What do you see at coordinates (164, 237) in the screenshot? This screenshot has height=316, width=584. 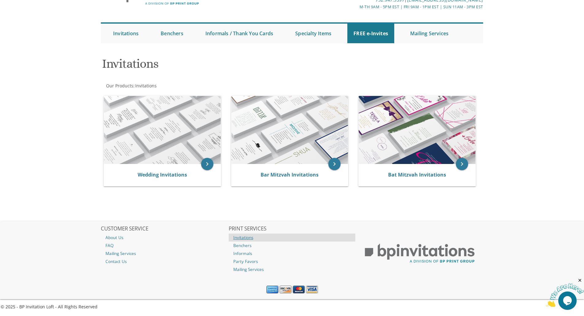 I see `a: About Us` at bounding box center [164, 237].